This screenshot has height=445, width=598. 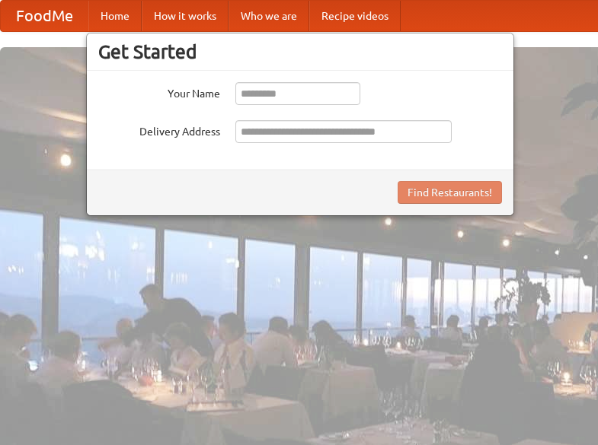 What do you see at coordinates (159, 129) in the screenshot?
I see `label: Delivery Address` at bounding box center [159, 129].